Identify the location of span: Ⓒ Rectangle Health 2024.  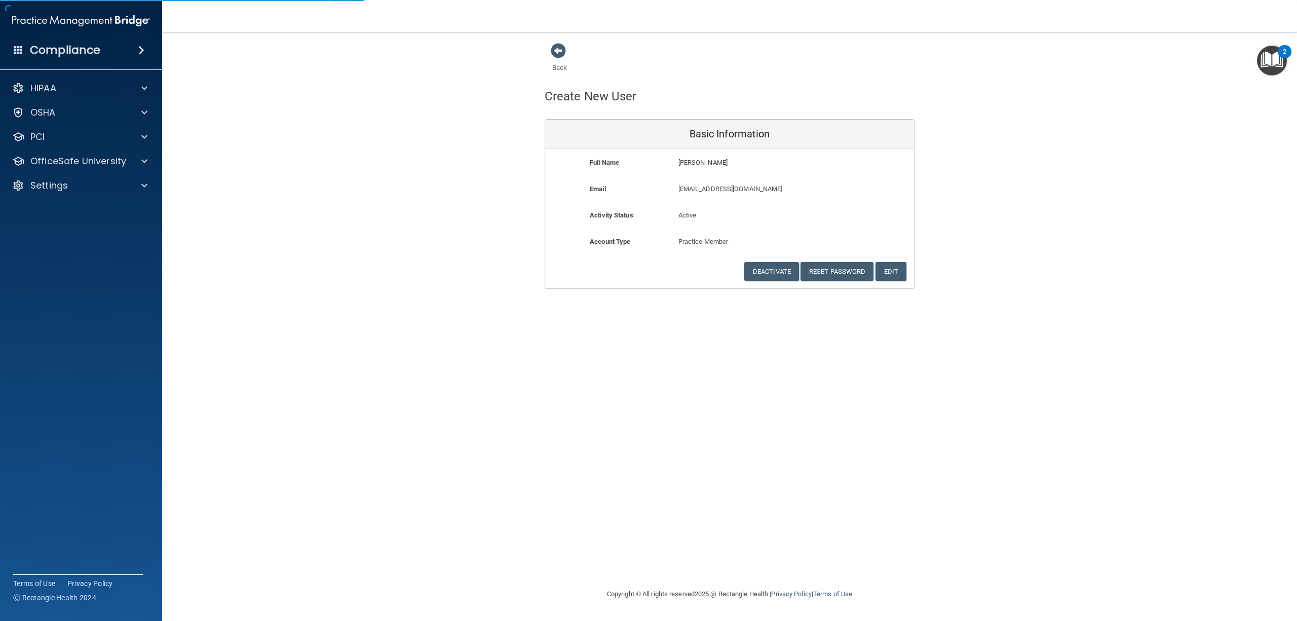
(55, 597).